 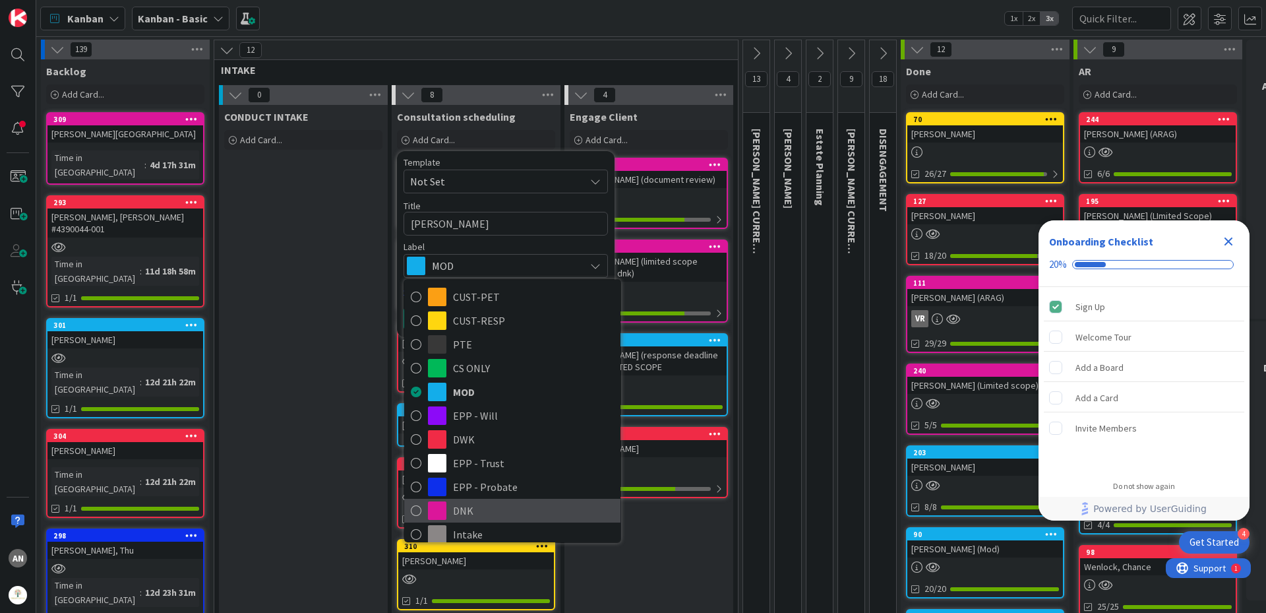 I want to click on span: KRISTI CURRENT CLIENTS, so click(x=757, y=214).